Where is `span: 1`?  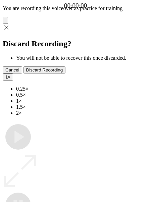 span: 1 is located at coordinates (6, 77).